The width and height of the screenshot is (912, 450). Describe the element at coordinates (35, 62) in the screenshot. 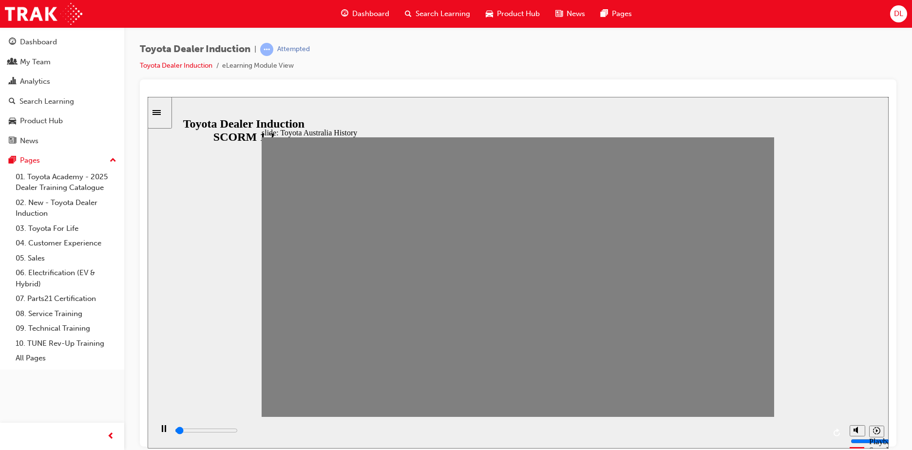

I see `div: My Team` at that location.